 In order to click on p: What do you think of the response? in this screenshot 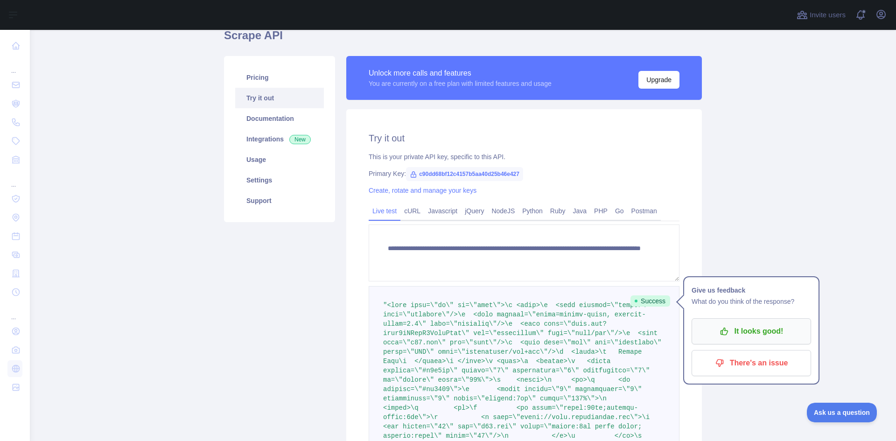, I will do `click(751, 301)`.